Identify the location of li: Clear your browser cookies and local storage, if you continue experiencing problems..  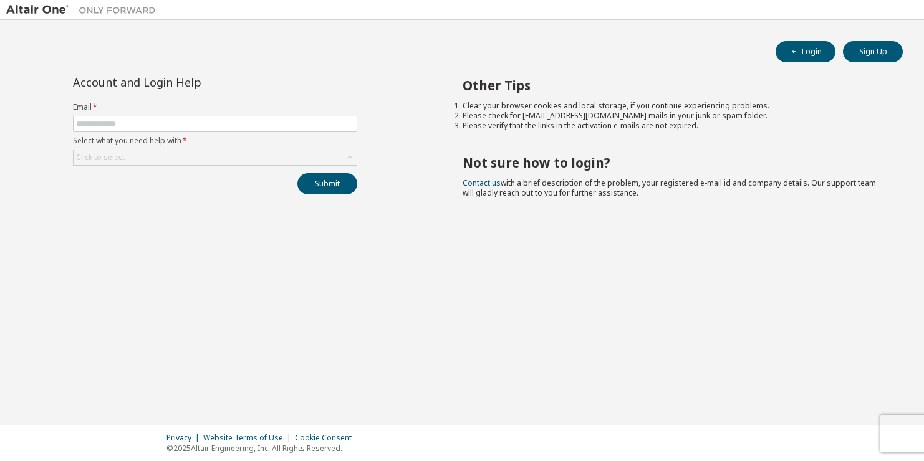
(671, 106).